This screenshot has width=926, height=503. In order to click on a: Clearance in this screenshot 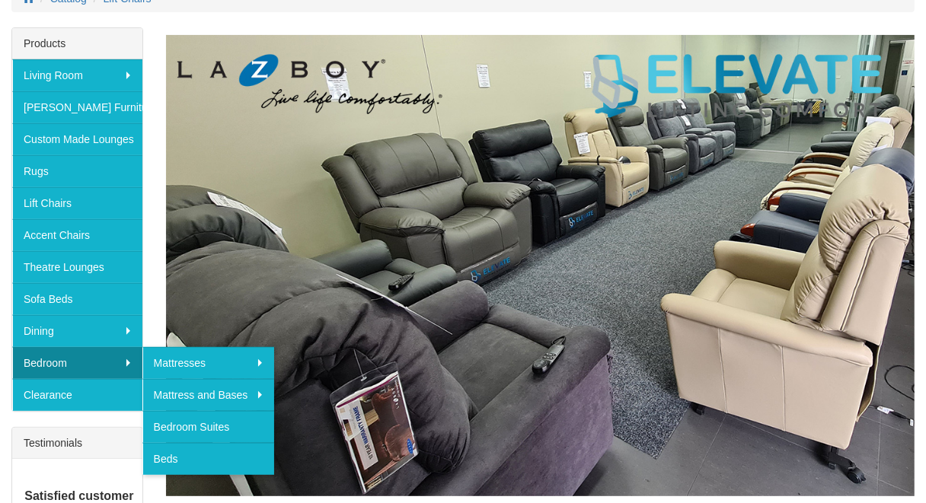, I will do `click(77, 395)`.